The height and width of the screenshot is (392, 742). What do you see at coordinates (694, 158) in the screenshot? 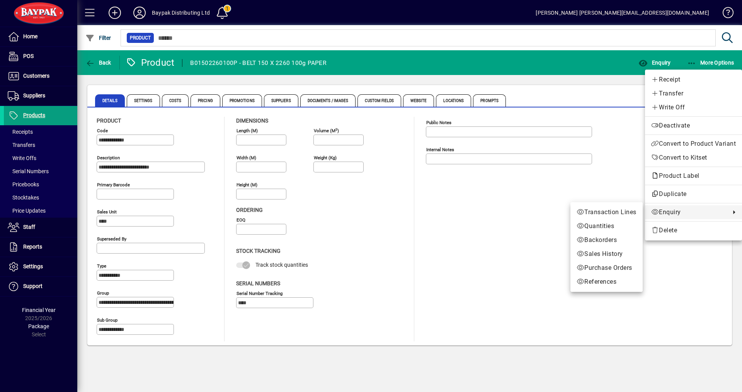
I see `span: Convert to Kitset` at bounding box center [694, 158].